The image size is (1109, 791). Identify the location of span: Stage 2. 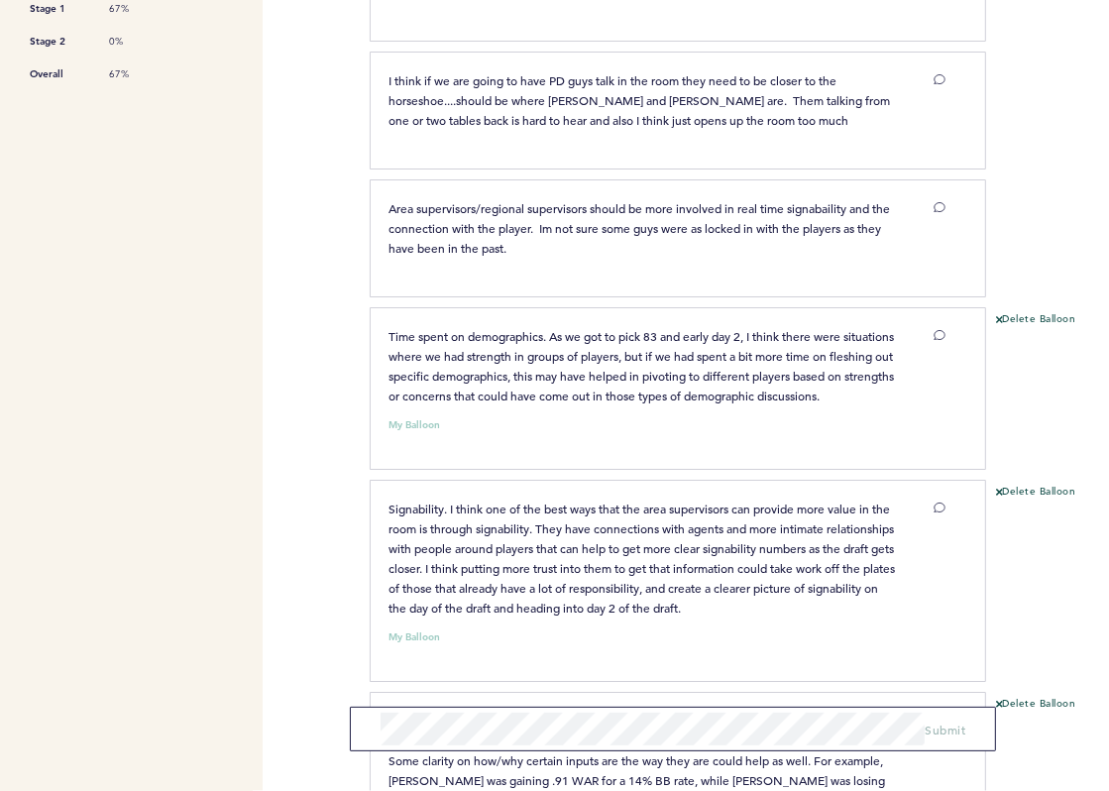
(59, 42).